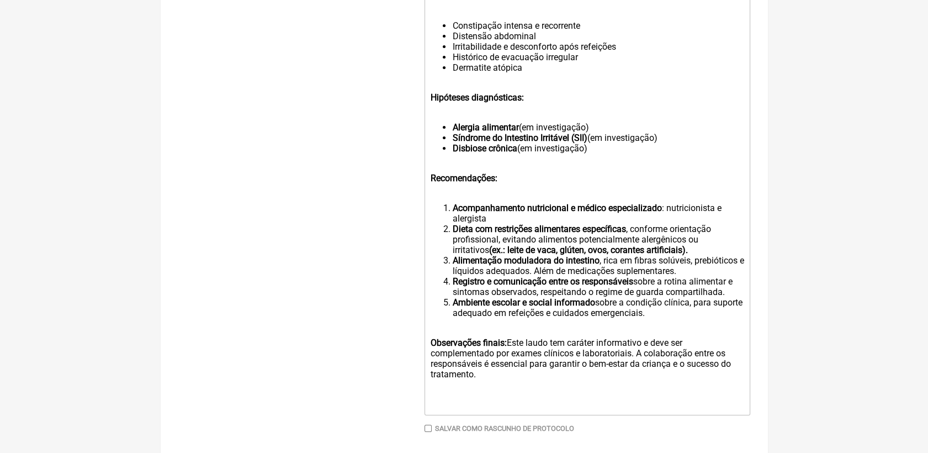  Describe the element at coordinates (598, 308) in the screenshot. I see `li: sobre a condição clínica, para suporte adequado em refeições e cuidados emergenciais.` at that location.